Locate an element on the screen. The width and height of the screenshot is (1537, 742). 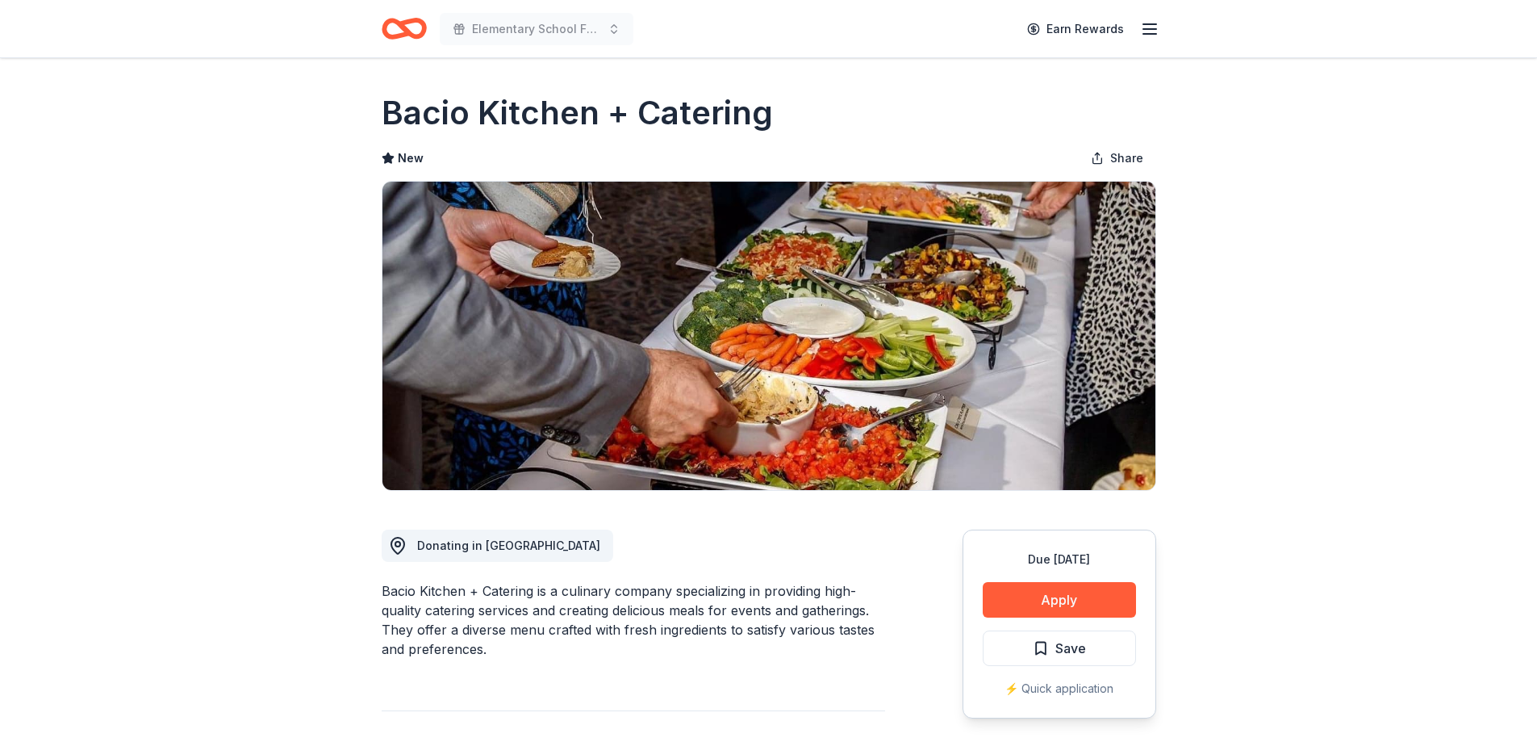
span: New is located at coordinates (411, 158).